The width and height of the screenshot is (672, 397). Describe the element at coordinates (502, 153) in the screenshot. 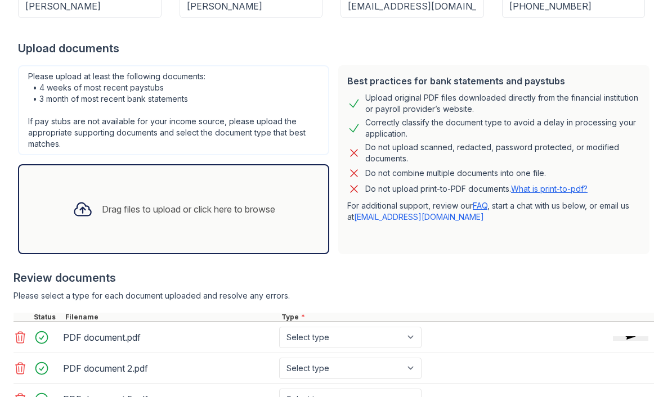

I see `div: Do not upload scanned, redacted, password protected, or modified documents.` at that location.